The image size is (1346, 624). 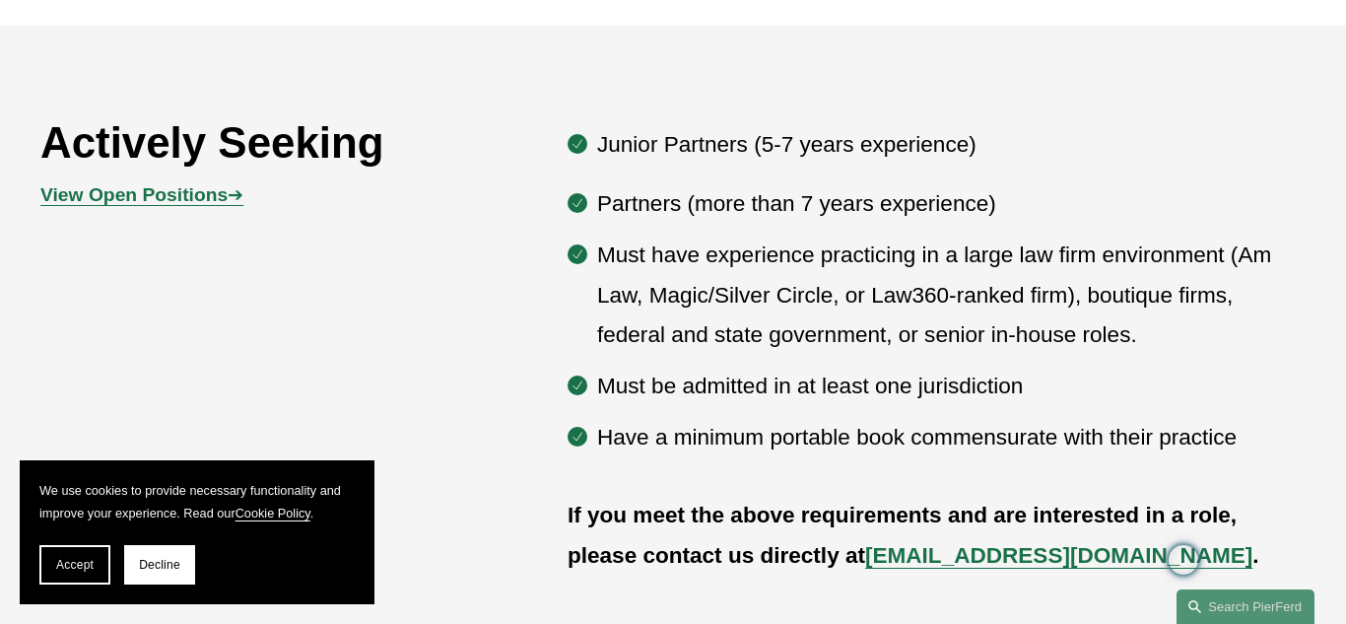 I want to click on p: We use cookies to provide necessary functionality and improve your experience. Read our ., so click(x=197, y=502).